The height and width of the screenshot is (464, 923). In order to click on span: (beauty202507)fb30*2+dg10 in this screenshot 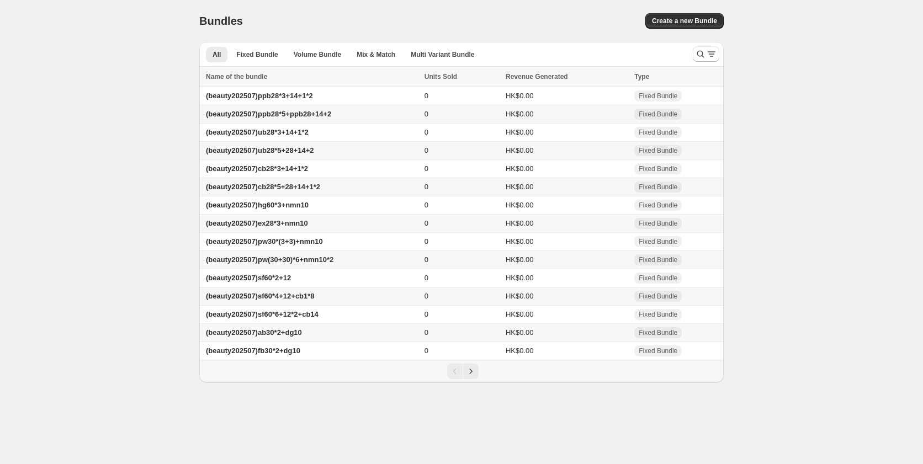, I will do `click(253, 350)`.